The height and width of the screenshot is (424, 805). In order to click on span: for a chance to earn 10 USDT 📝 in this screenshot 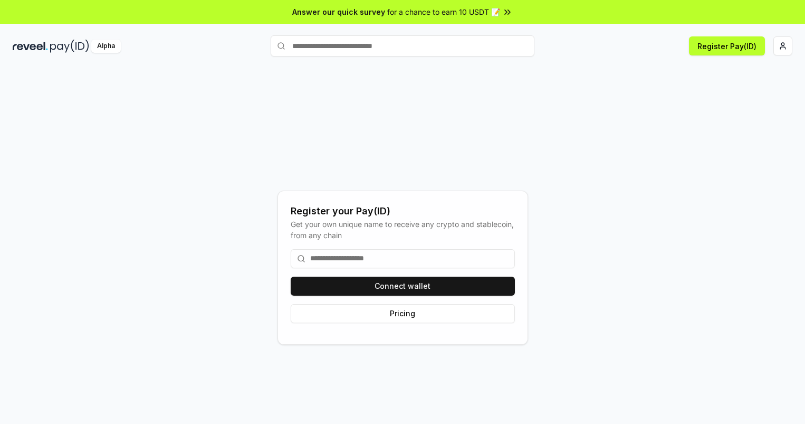, I will do `click(444, 12)`.